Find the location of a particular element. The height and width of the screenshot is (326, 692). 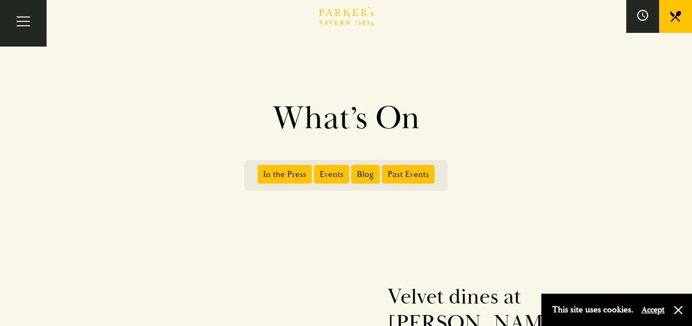

span: Events is located at coordinates (331, 174).